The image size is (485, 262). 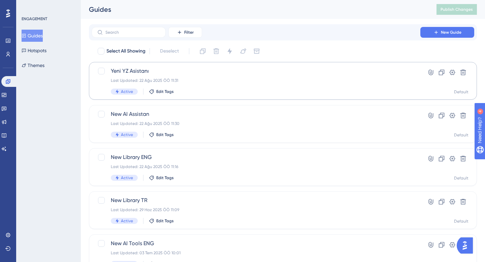 What do you see at coordinates (8, 10) in the screenshot?
I see `img: launcher-image-alternative-text` at bounding box center [8, 10].